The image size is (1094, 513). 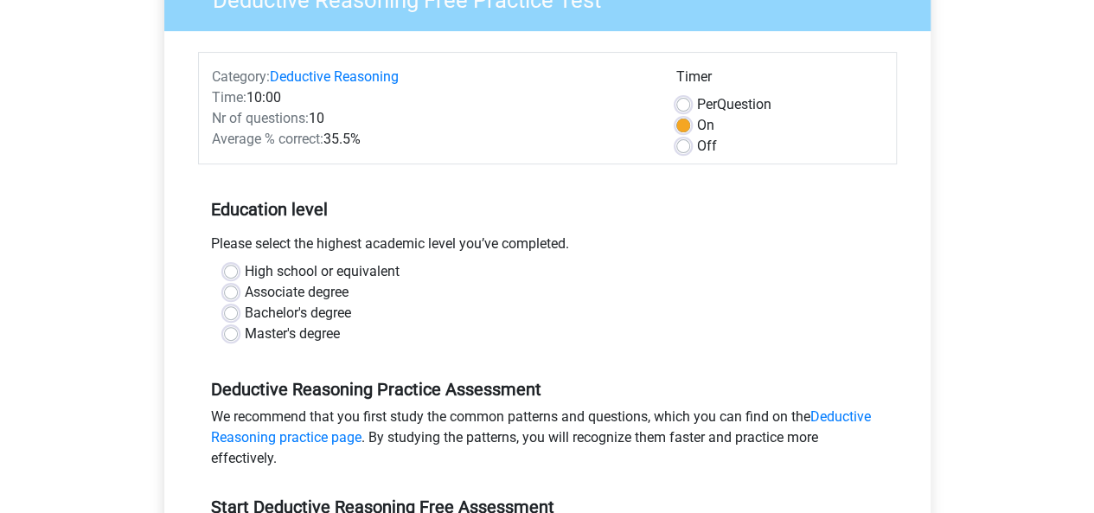 What do you see at coordinates (267, 138) in the screenshot?
I see `span: Average % correct:` at bounding box center [267, 138].